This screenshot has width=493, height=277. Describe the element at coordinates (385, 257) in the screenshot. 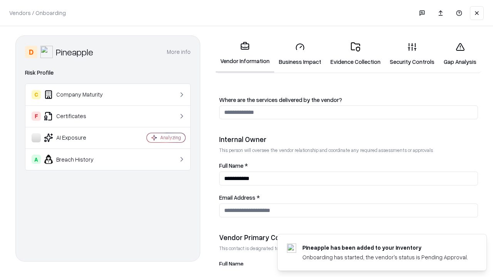

I see `div: Onboarding has started, the vendor's status is Pending Approval.` at that location.